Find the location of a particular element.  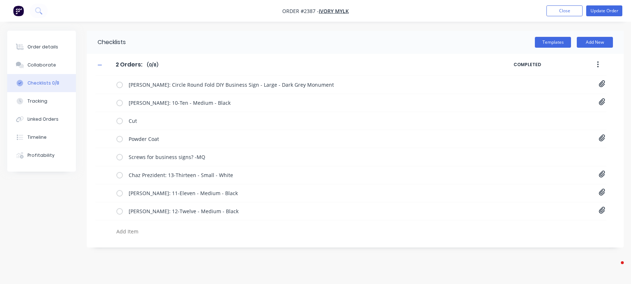

button: Collaborate is located at coordinates (42, 65).